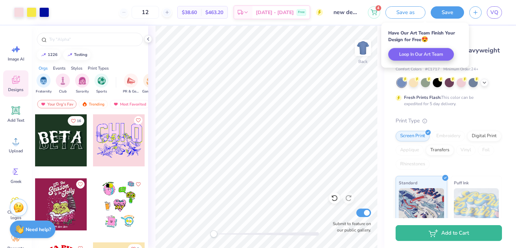 The image size is (516, 248). I want to click on strong: Fresh Prints Flash:, so click(423, 97).